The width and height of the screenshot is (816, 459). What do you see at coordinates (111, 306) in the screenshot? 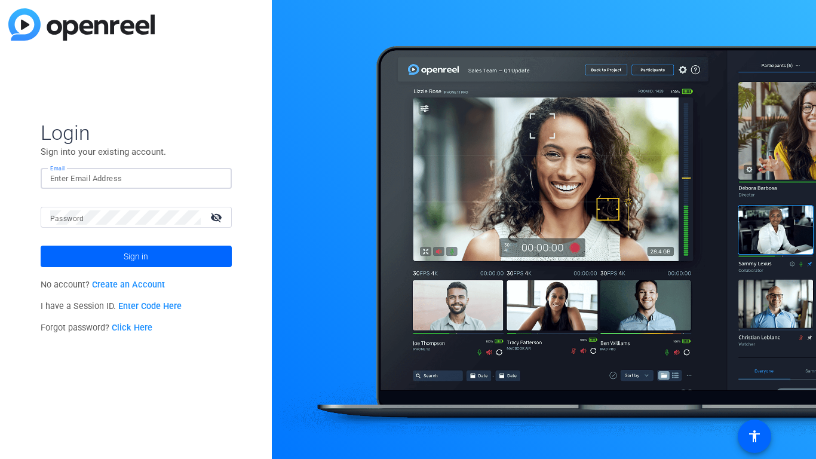
I see `span: I have a Session ID.` at bounding box center [111, 306].